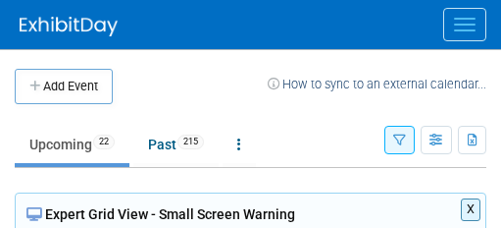  Describe the element at coordinates (250, 214) in the screenshot. I see `div: Expert Grid View - Small Screen Warning` at that location.